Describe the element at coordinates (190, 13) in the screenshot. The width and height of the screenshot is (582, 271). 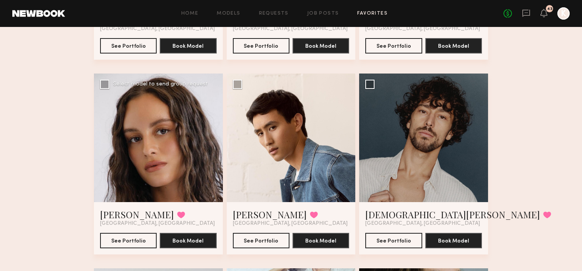
I see `a: Home` at that location.